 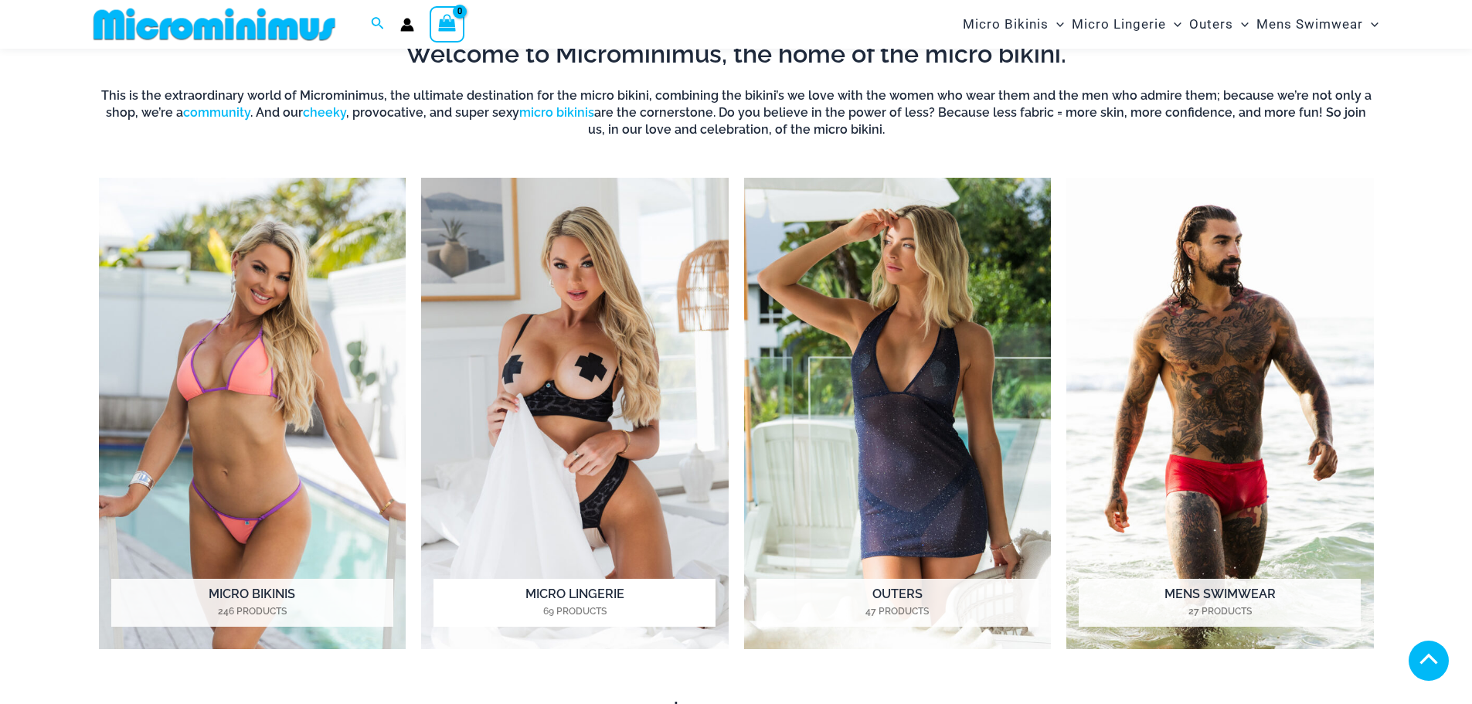 What do you see at coordinates (1013, 24) in the screenshot?
I see `a: Micro BikinisMenu ToggleMenu Toggle` at bounding box center [1013, 24].